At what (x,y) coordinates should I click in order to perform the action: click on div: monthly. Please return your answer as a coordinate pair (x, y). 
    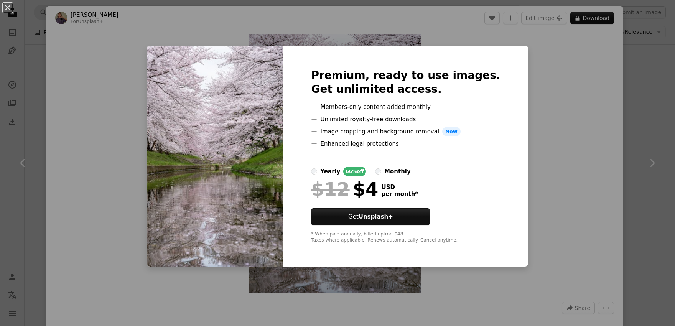
    Looking at the image, I should click on (397, 171).